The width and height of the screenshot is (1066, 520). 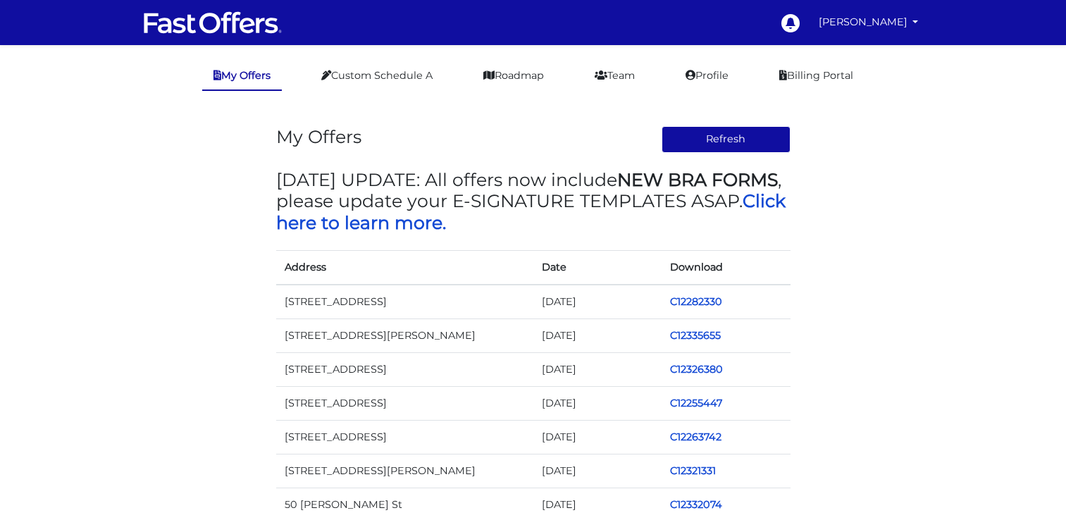 What do you see at coordinates (377, 75) in the screenshot?
I see `a: Custom Schedule A` at bounding box center [377, 75].